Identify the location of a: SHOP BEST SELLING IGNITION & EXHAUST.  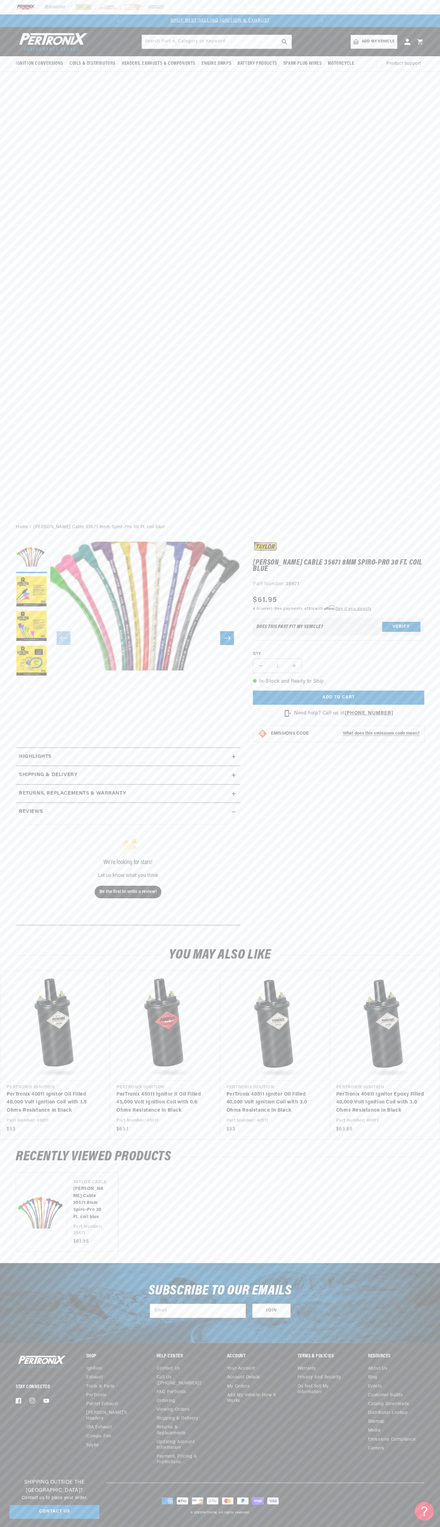
(220, 20).